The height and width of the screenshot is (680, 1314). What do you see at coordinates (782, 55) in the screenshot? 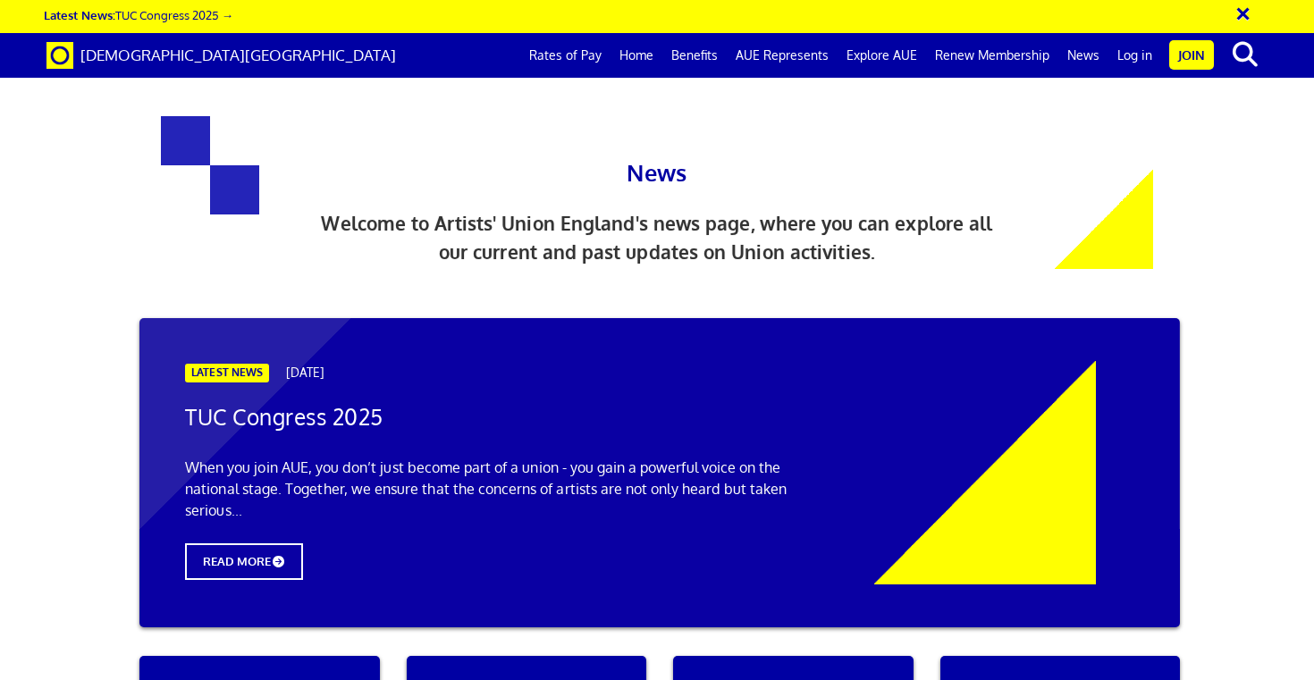
I see `a: AUE Represents` at bounding box center [782, 55].